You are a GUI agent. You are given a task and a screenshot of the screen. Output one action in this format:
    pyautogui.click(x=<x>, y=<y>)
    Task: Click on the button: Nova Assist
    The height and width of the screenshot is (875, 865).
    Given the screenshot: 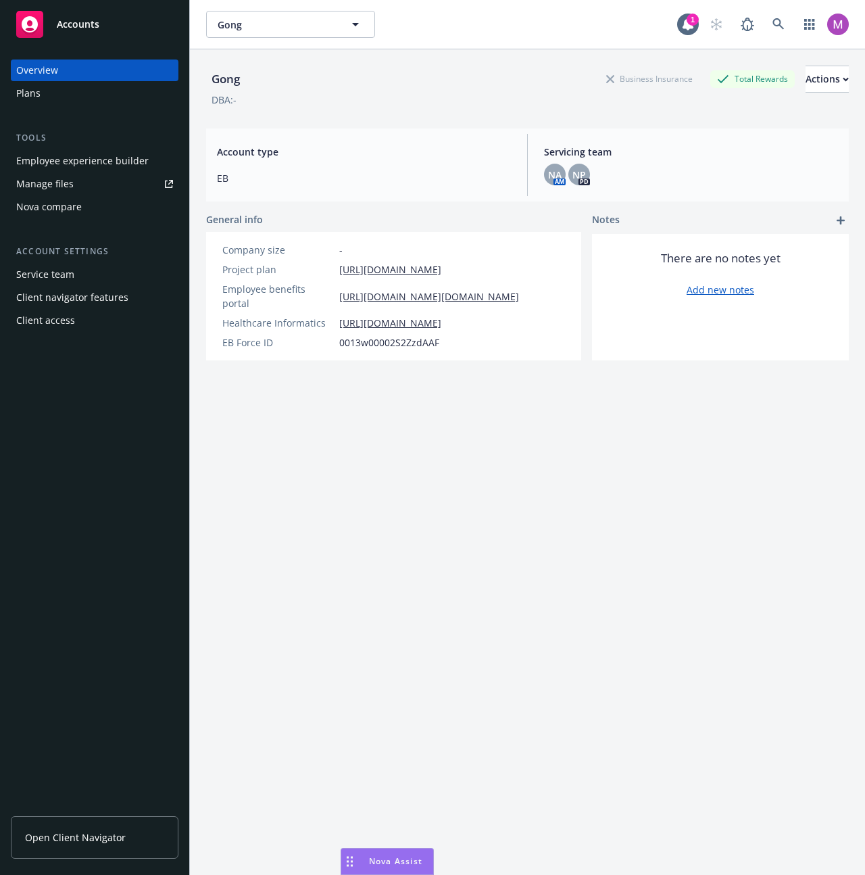 What is the action you would take?
    pyautogui.click(x=387, y=861)
    